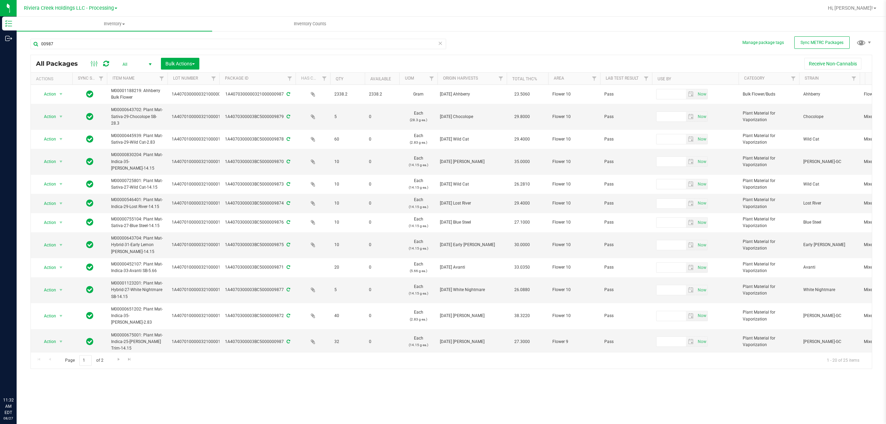 This screenshot has height=424, width=886. What do you see at coordinates (137, 203) in the screenshot?
I see `span: M00000546401: Plant Mat-Indica-29-Lost River-14.15` at bounding box center [137, 203].